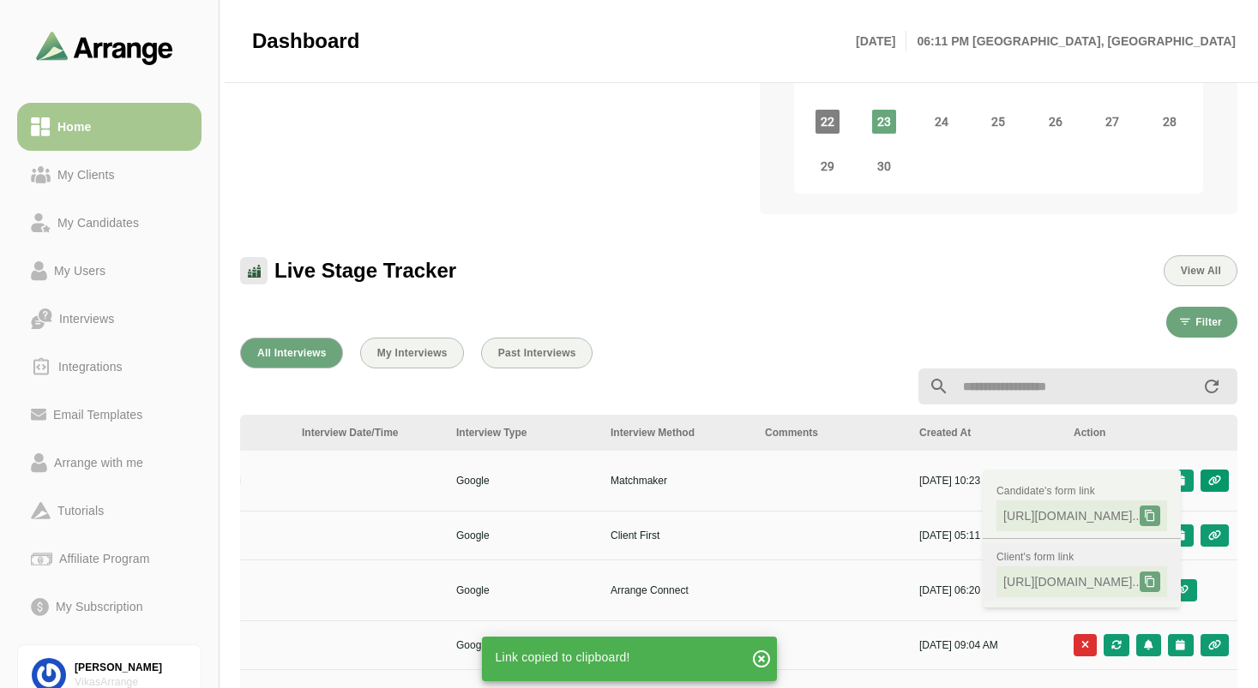 The height and width of the screenshot is (688, 1258). What do you see at coordinates (941, 122) in the screenshot?
I see `span: Wednesday 24 September 2025` at bounding box center [941, 122].